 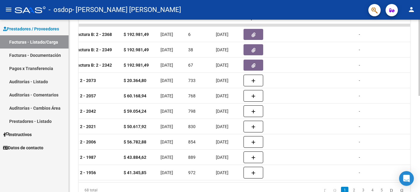 What do you see at coordinates (407, 179) in the screenshot?
I see `div: Open Intercom Messenger` at bounding box center [407, 179].